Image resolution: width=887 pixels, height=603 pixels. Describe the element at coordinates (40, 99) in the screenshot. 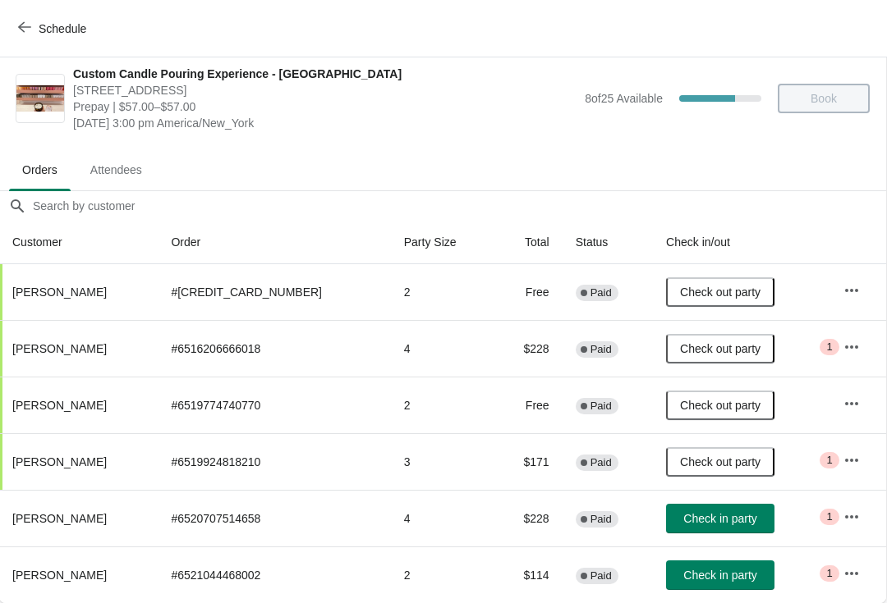

I see `img: Custom Candle Pouring Experience - Fort Lauderdale` at that location.